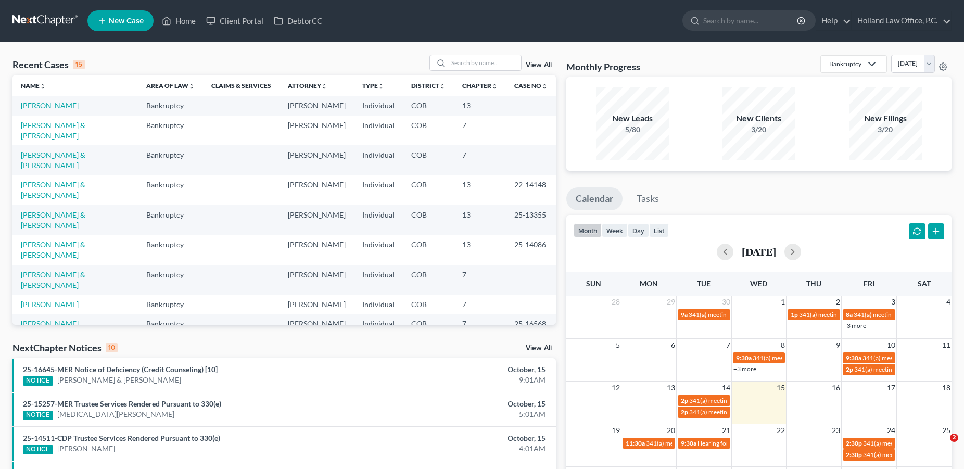 The width and height of the screenshot is (964, 469). What do you see at coordinates (648, 283) in the screenshot?
I see `span: Mon` at bounding box center [648, 283].